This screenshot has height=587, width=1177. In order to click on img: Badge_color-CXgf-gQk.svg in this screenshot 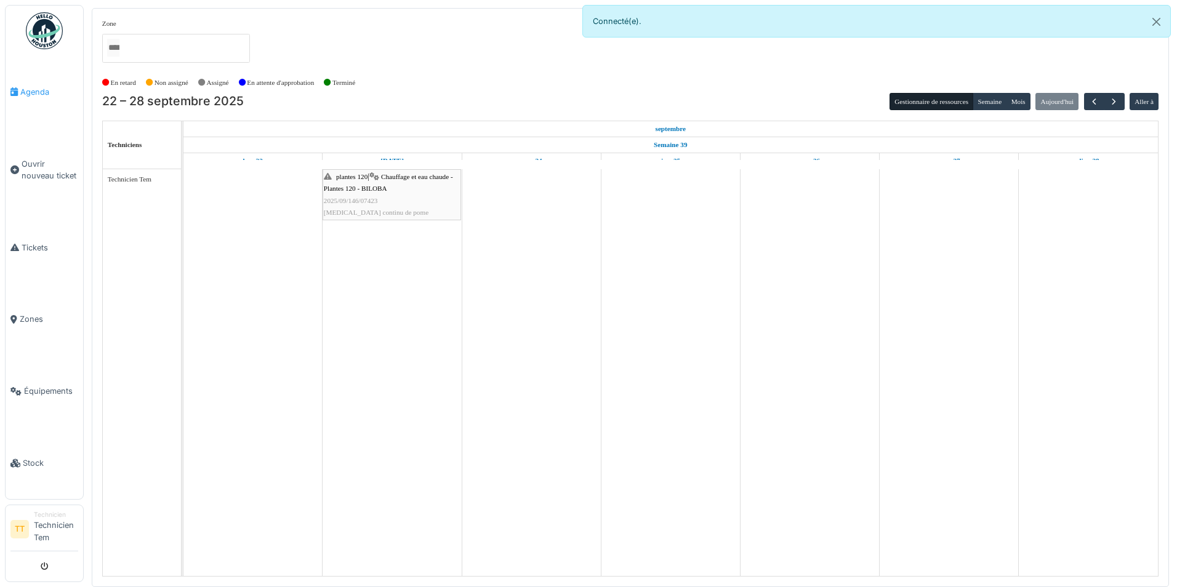, I will do `click(44, 31)`.